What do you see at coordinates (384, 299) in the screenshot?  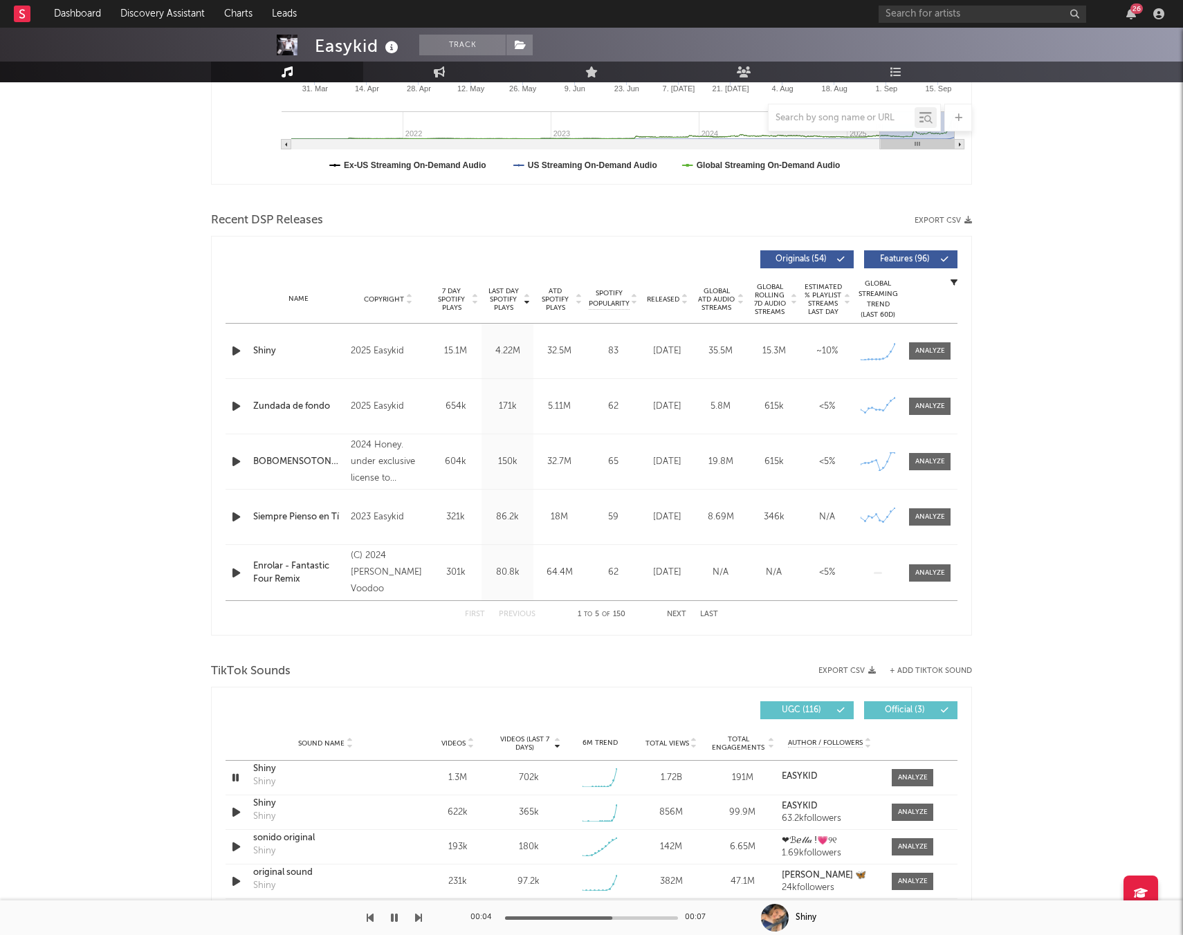 I see `span: Copyright` at bounding box center [384, 299].